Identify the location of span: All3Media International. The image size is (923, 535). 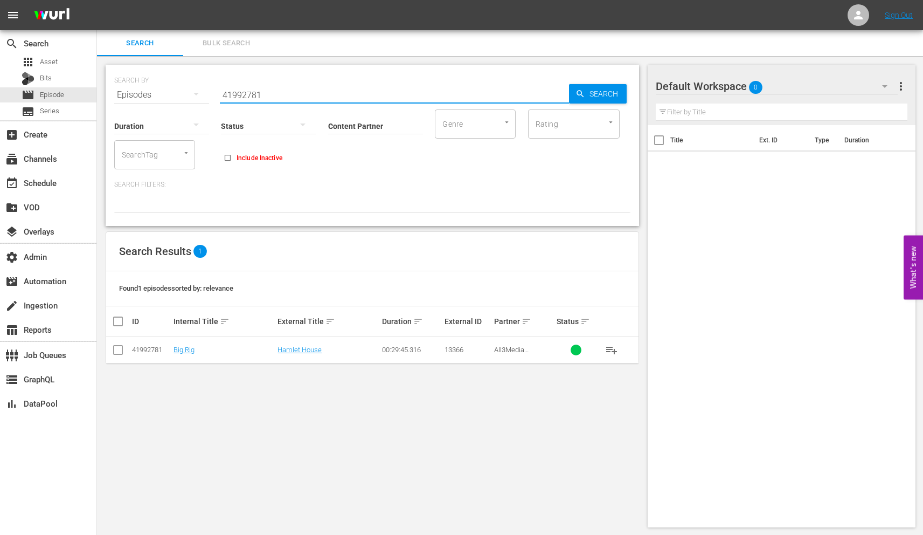
(513, 354).